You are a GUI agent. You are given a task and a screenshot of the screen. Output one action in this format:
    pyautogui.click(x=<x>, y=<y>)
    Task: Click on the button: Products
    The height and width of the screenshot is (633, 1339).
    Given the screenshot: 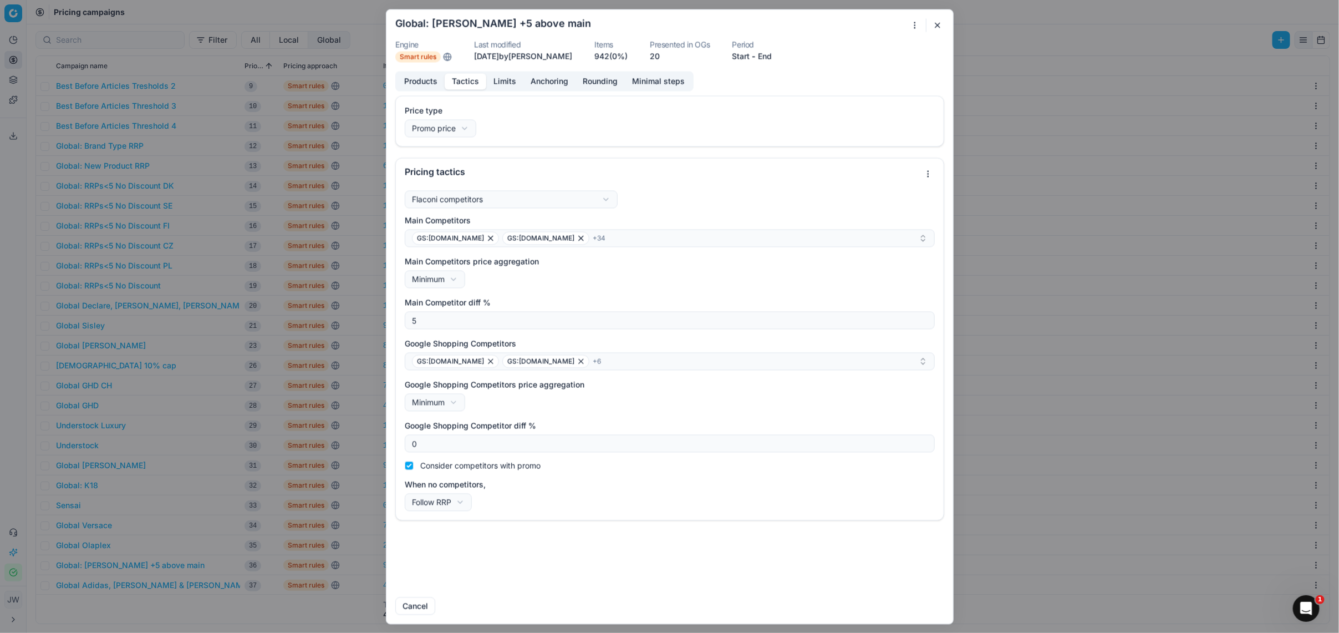 What is the action you would take?
    pyautogui.click(x=421, y=81)
    